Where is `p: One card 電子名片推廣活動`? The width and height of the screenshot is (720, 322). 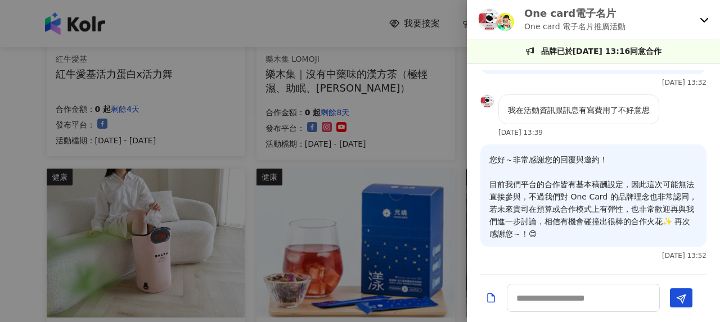 p: One card 電子名片推廣活動 is located at coordinates (574, 26).